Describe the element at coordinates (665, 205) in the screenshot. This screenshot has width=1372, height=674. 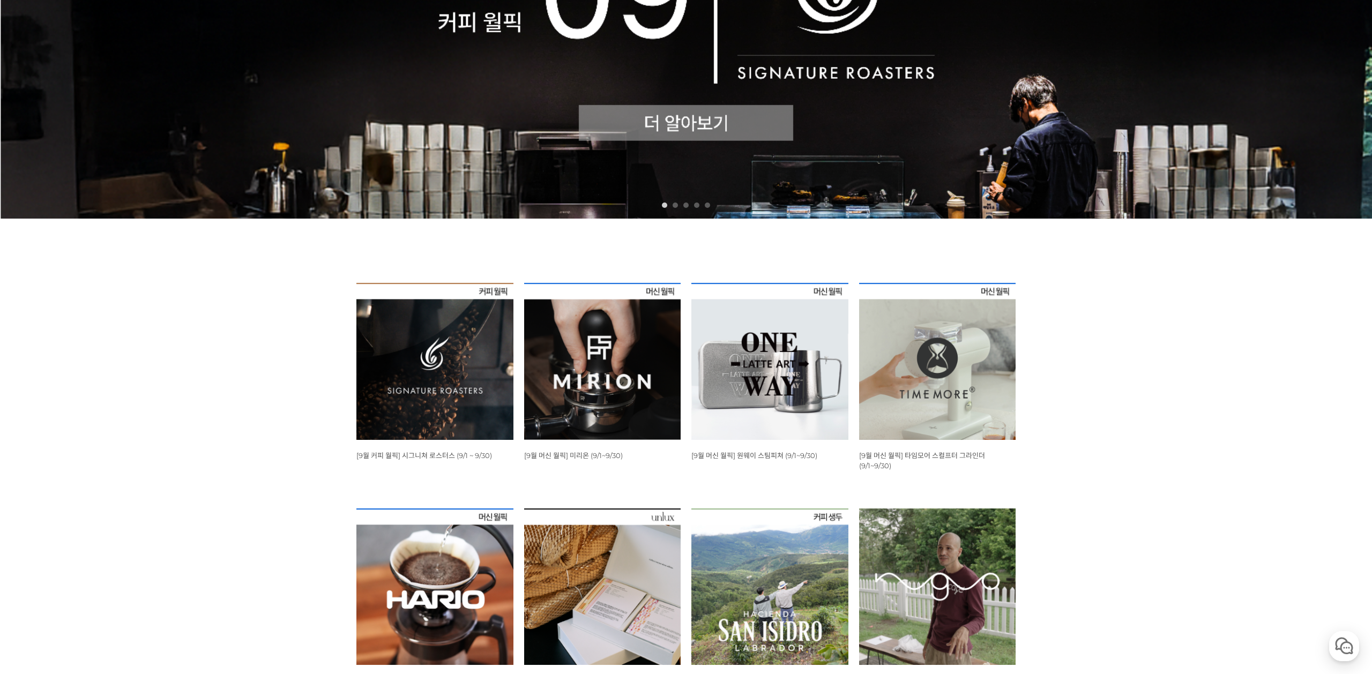
I see `a: 1` at that location.